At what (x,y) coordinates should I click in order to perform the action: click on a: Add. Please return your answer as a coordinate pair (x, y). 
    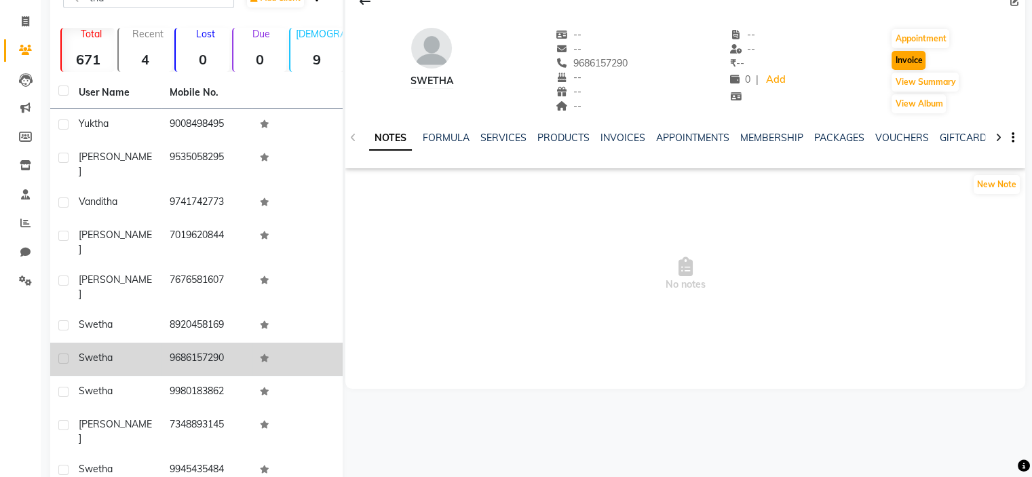
    Looking at the image, I should click on (776, 80).